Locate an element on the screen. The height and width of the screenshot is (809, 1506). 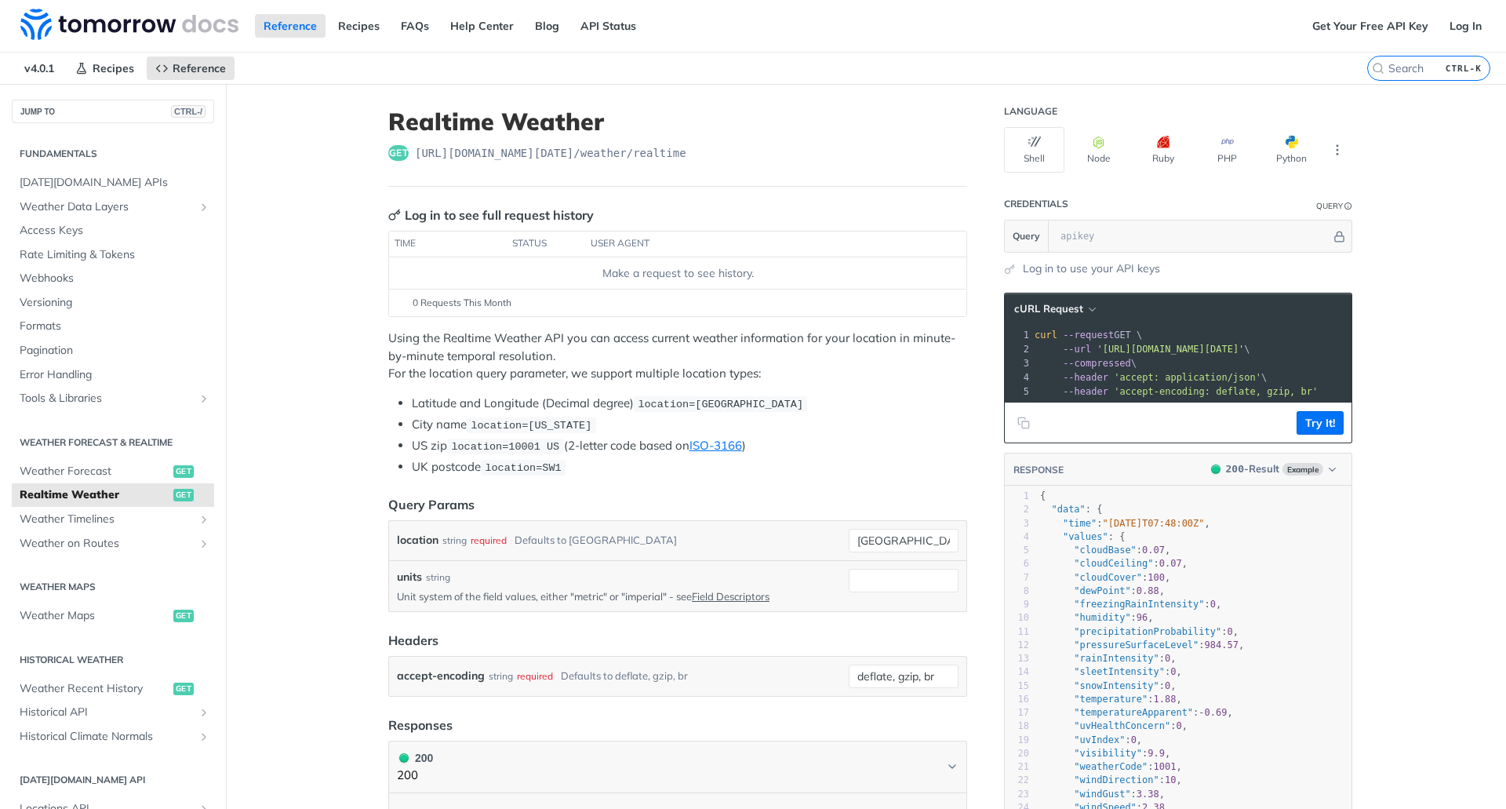
a: Versioning is located at coordinates (113, 303).